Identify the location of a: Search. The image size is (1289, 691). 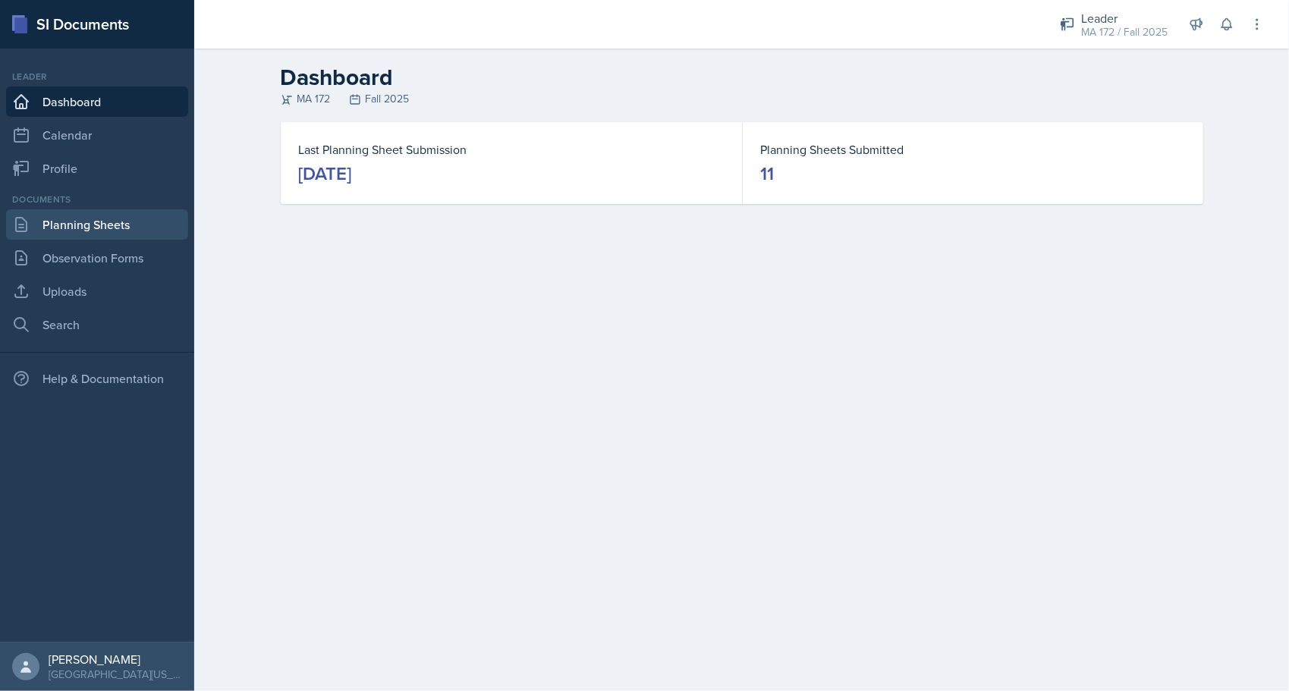
(97, 325).